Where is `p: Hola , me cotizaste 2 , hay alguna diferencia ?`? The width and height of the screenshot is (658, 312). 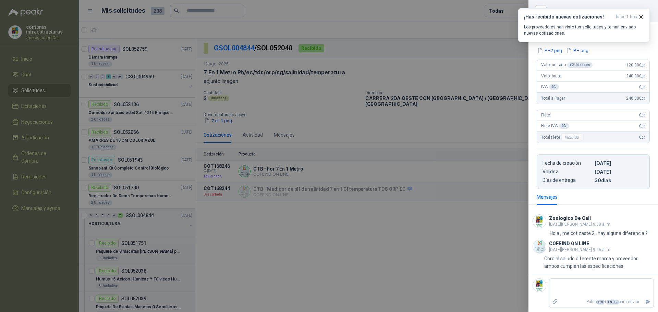
p: Hola , me cotizaste 2 , hay alguna diferencia ? is located at coordinates (599, 233).